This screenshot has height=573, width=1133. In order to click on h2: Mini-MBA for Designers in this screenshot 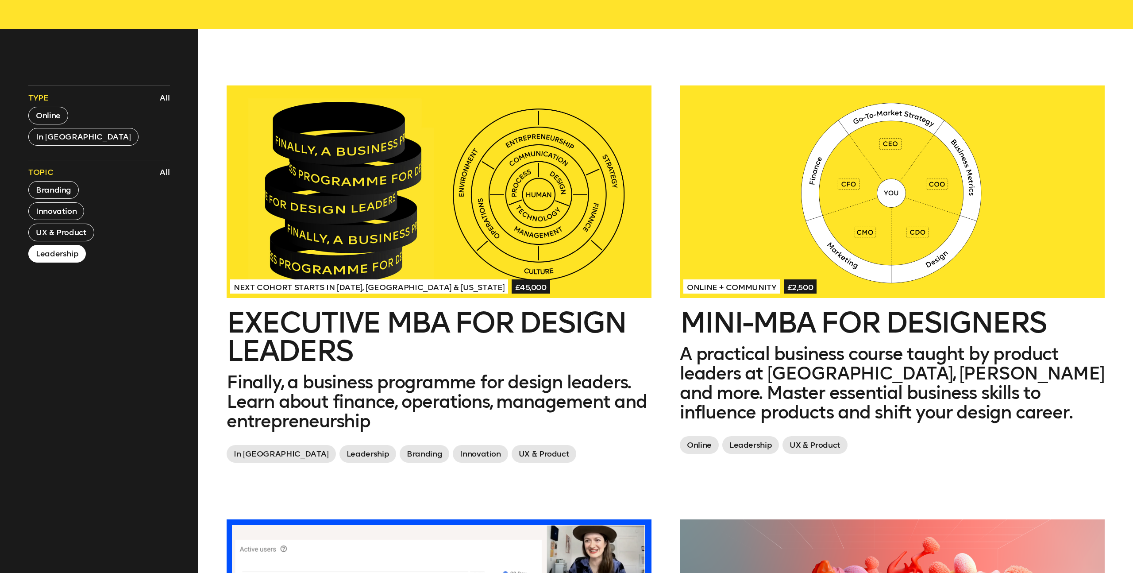, I will do `click(892, 323)`.